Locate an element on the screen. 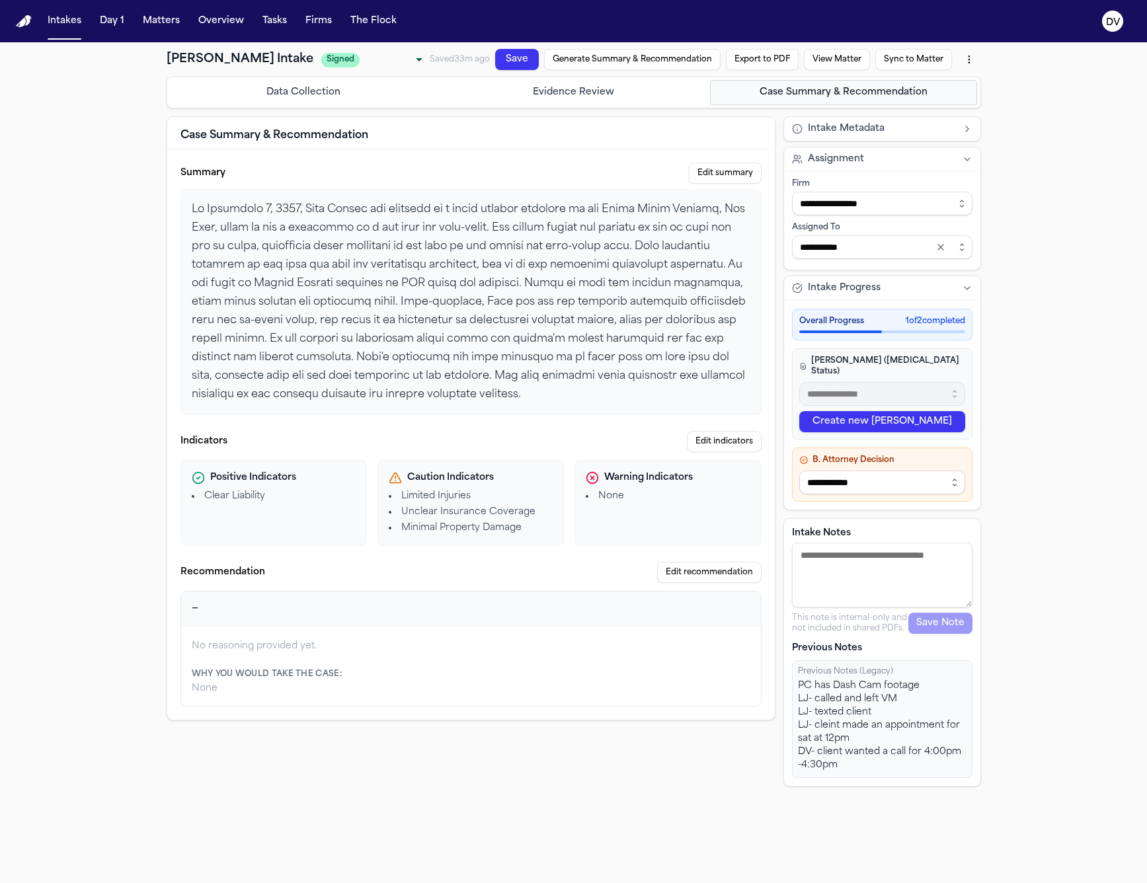 The image size is (1147, 883). a: Tasks is located at coordinates (274, 21).